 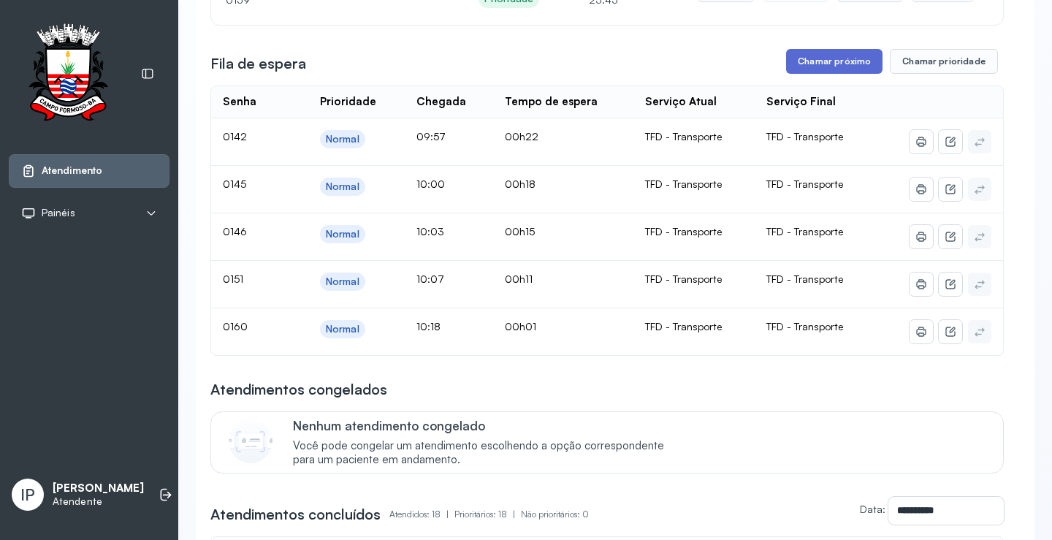 I want to click on span: 10:00, so click(x=430, y=183).